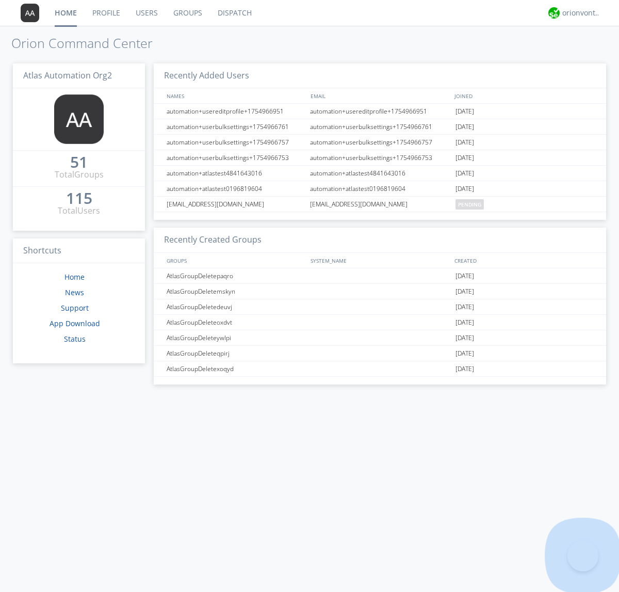  I want to click on h3: Recently Created Groups, so click(380, 240).